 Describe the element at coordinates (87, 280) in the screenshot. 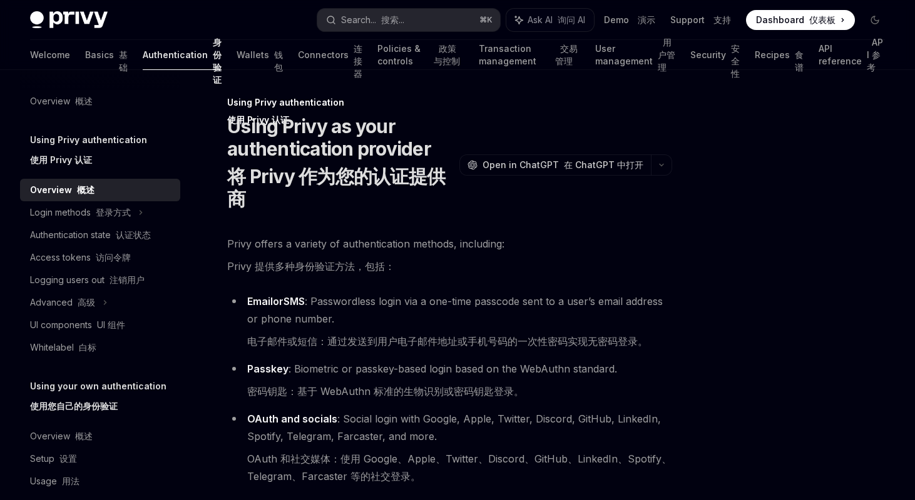

I see `div: Logging users out` at that location.